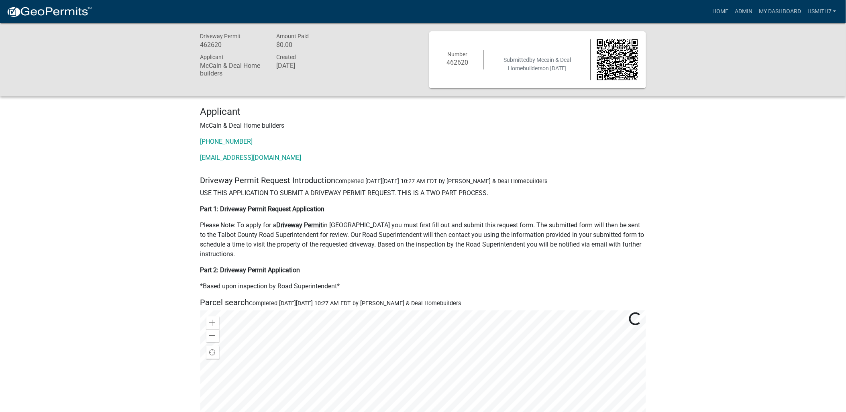 Image resolution: width=846 pixels, height=412 pixels. I want to click on div: Find my location, so click(213, 352).